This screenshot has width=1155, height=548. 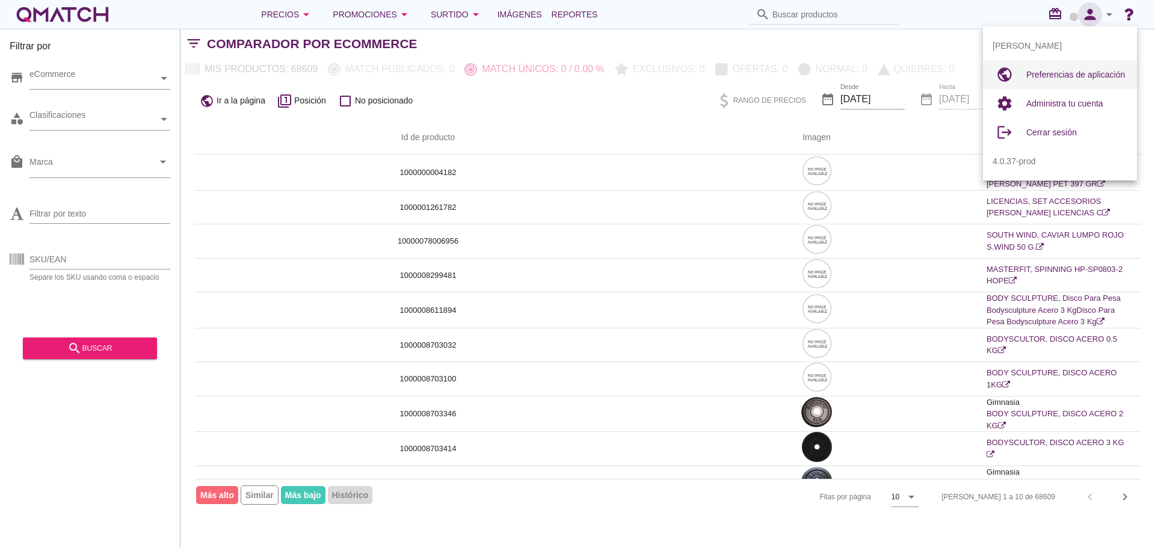 What do you see at coordinates (428, 449) in the screenshot?
I see `p: 1000008703414` at bounding box center [428, 449].